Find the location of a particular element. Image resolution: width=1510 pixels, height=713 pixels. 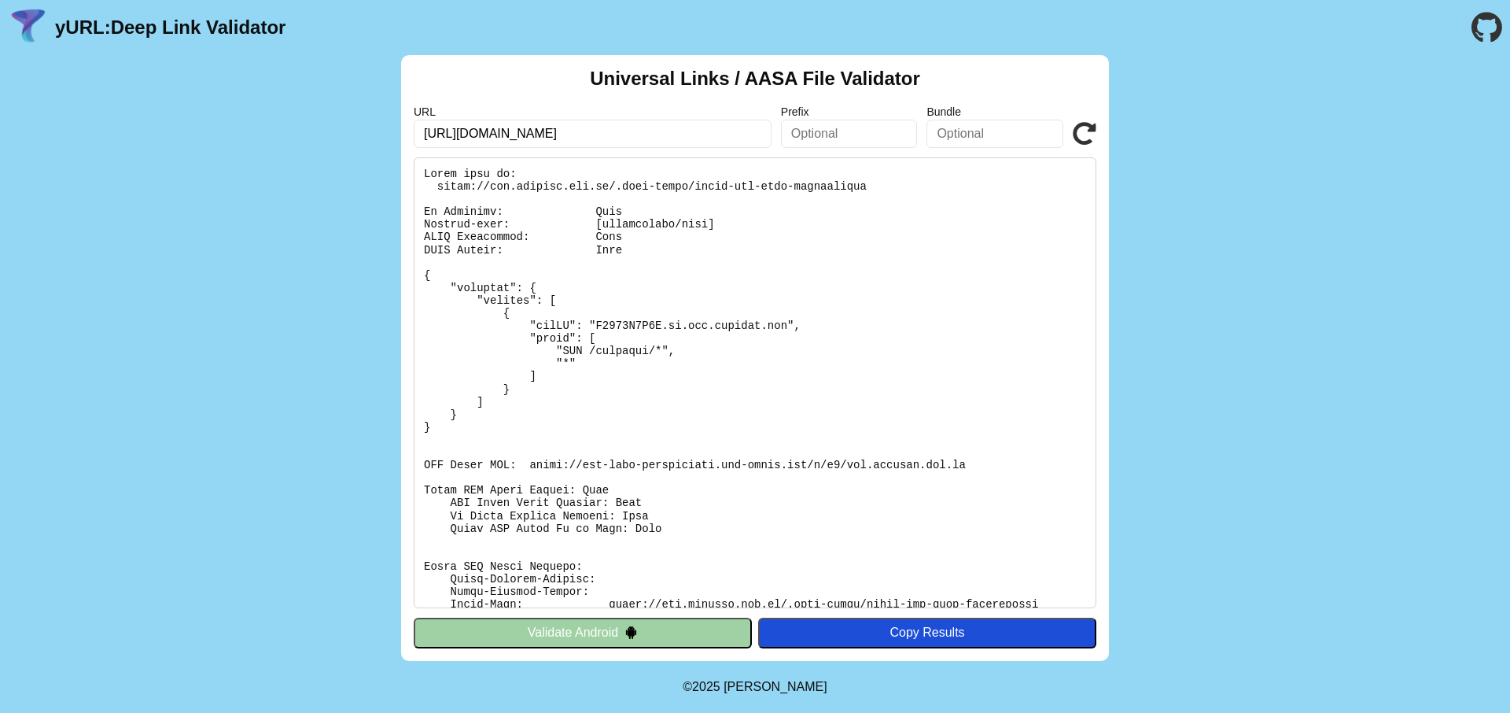

label: Prefix is located at coordinates (849, 112).